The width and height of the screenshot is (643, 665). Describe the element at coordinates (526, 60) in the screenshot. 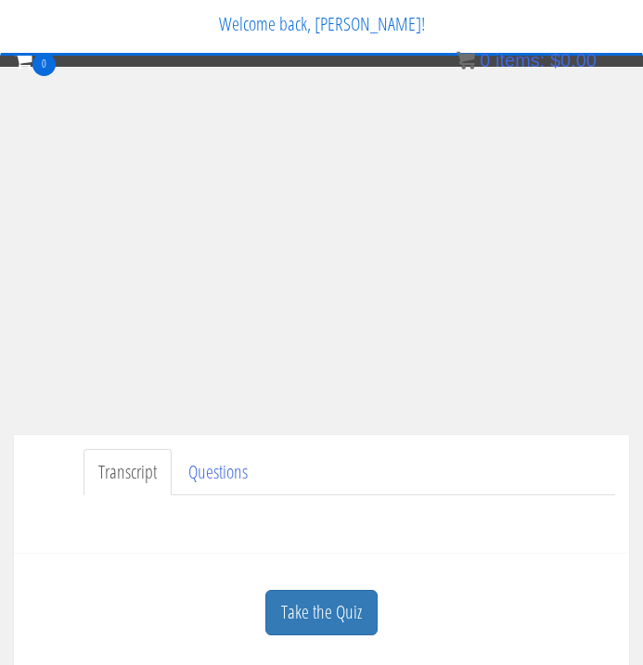

I see `a: 0 items: $0.00` at that location.